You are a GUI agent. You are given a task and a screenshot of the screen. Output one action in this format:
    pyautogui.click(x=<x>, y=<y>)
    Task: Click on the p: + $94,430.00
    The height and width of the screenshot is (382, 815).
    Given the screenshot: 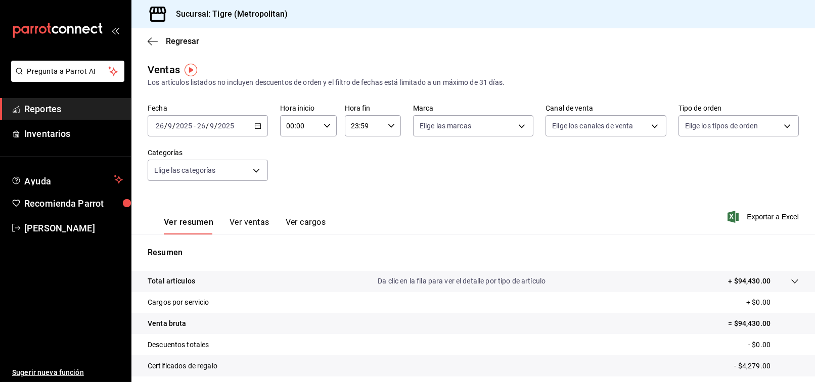 What is the action you would take?
    pyautogui.click(x=750, y=281)
    